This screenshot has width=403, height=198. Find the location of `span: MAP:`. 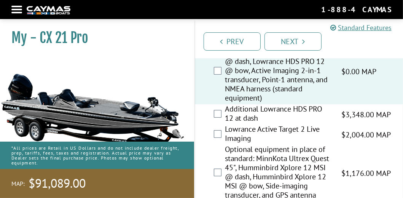

span: MAP: is located at coordinates (18, 183).